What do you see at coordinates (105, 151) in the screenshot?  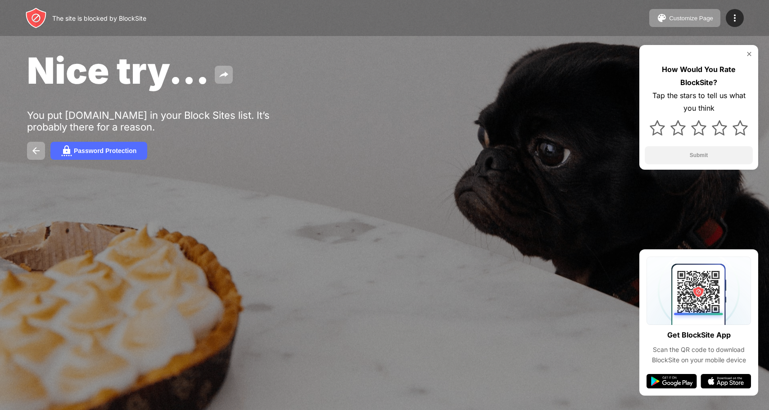 I see `div: Password Protection` at bounding box center [105, 151].